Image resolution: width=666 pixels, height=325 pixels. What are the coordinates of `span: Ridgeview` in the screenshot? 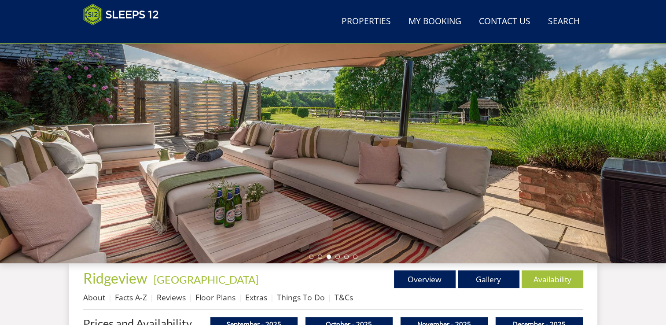 It's located at (115, 278).